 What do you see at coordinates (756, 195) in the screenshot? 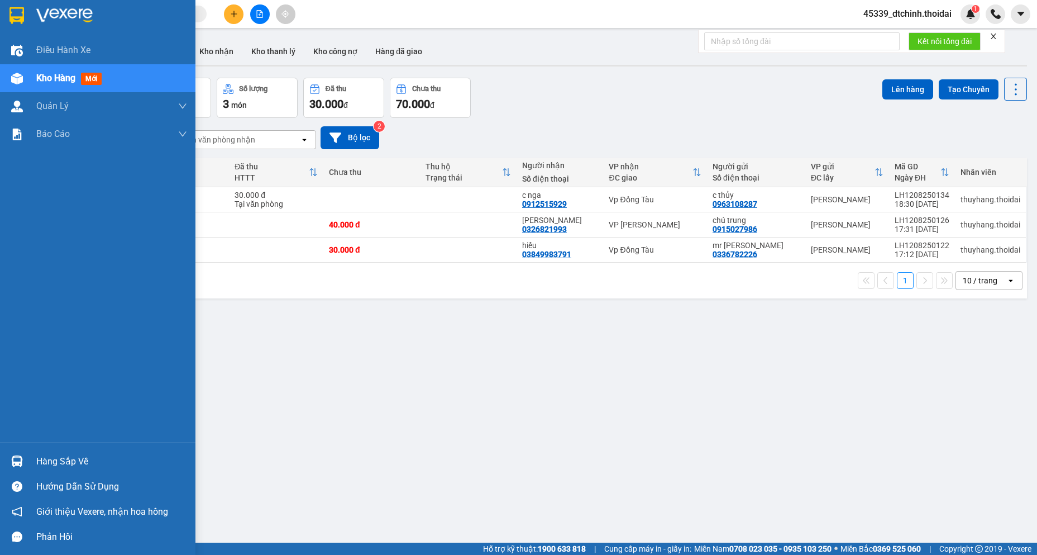
I see `div: c thủy` at bounding box center [756, 195].